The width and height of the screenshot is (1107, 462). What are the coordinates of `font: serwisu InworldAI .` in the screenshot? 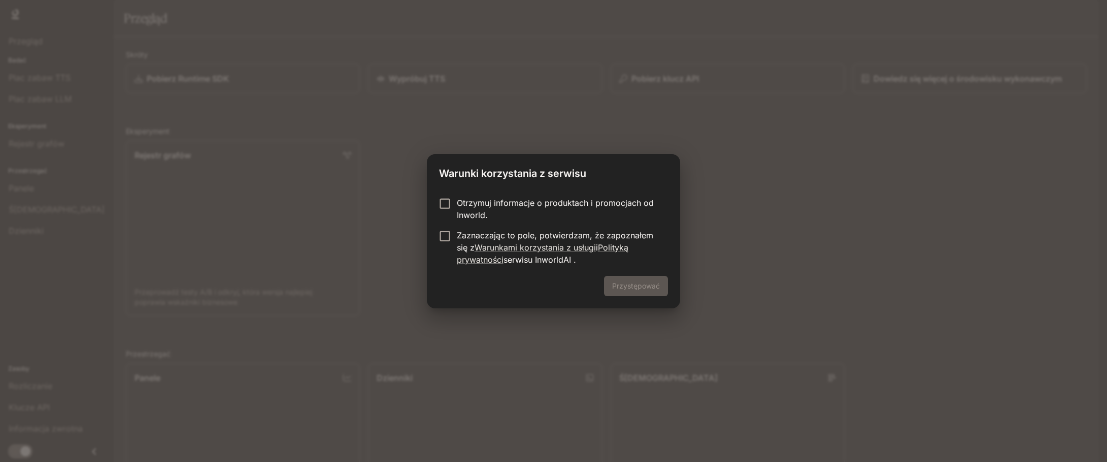 It's located at (540, 260).